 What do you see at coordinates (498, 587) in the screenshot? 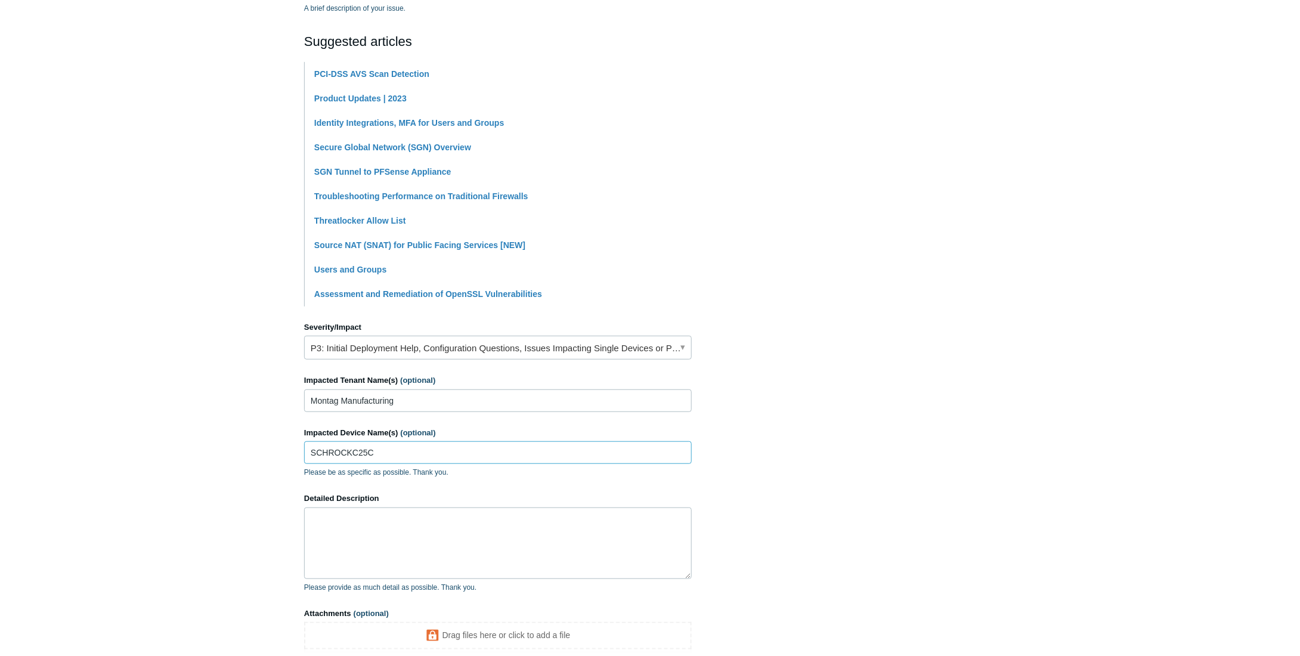
I see `p: Please provide as much detail as possible. Thank you.` at bounding box center [498, 587].